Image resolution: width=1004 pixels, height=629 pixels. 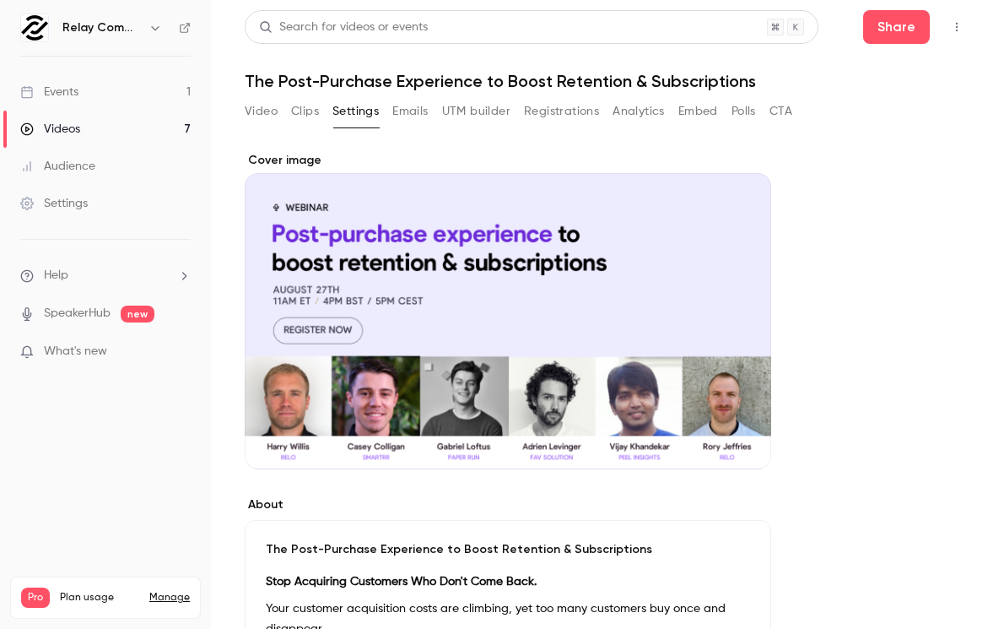 I want to click on div: Close, so click(x=311, y=22).